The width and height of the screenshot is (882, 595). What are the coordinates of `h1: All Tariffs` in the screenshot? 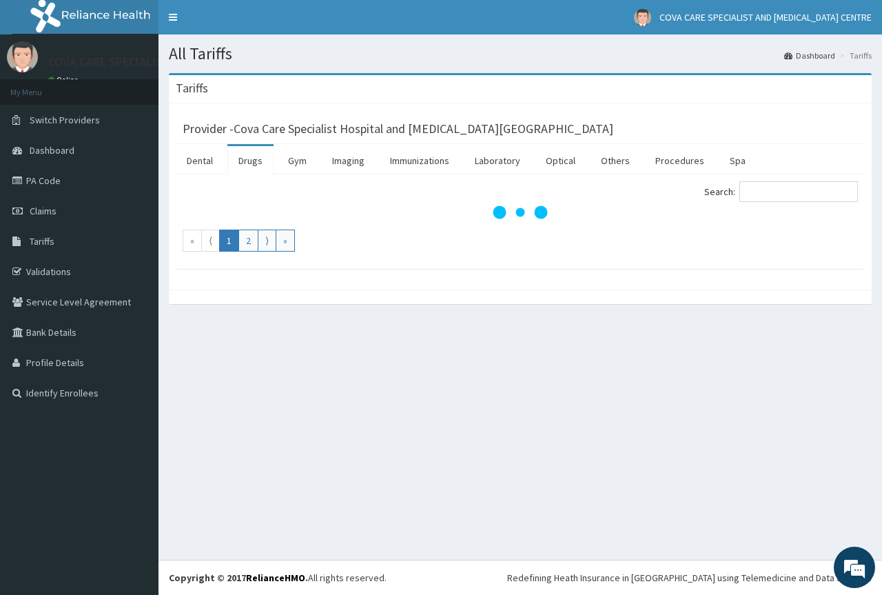 It's located at (520, 54).